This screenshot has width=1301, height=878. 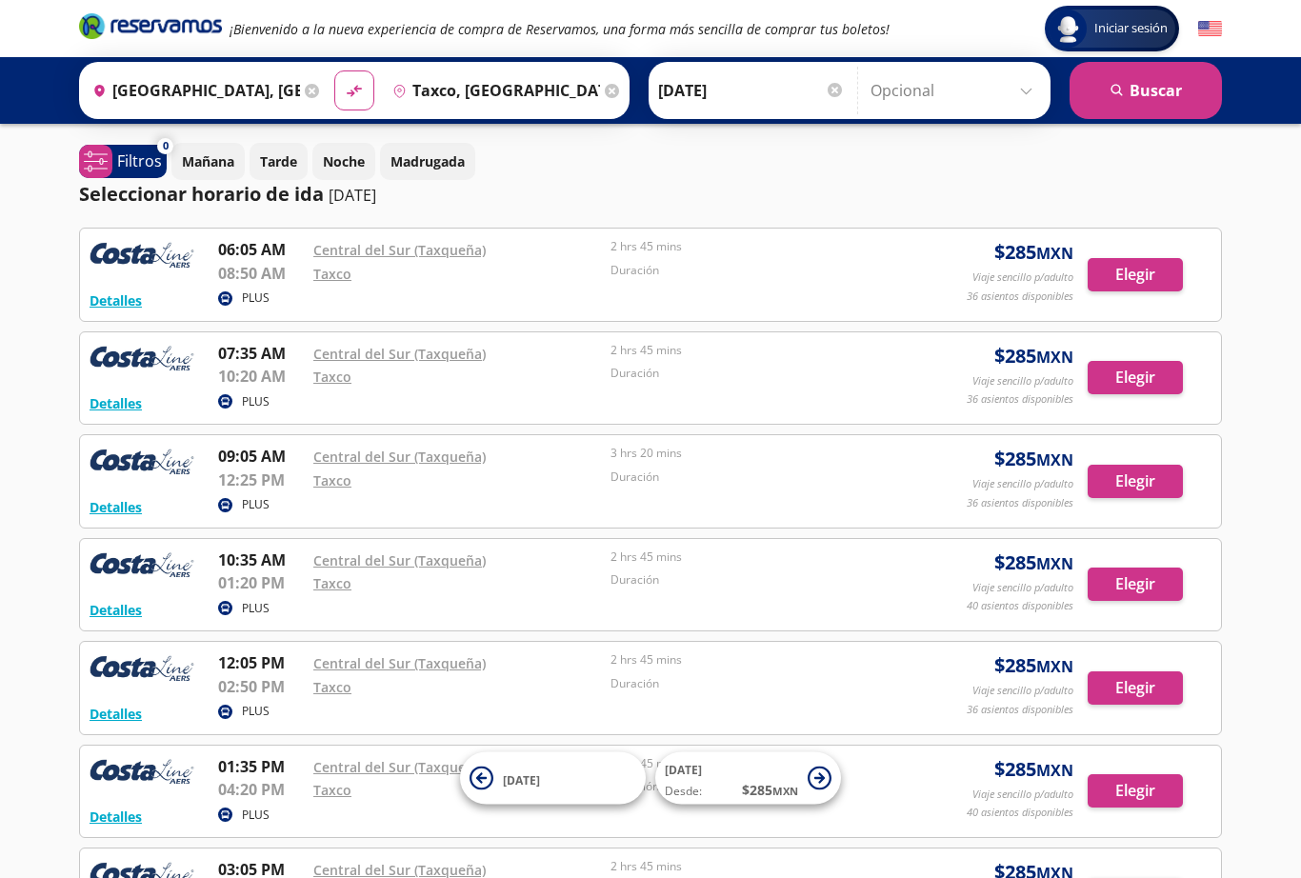 What do you see at coordinates (683, 791) in the screenshot?
I see `span: Desde:` at bounding box center [683, 791].